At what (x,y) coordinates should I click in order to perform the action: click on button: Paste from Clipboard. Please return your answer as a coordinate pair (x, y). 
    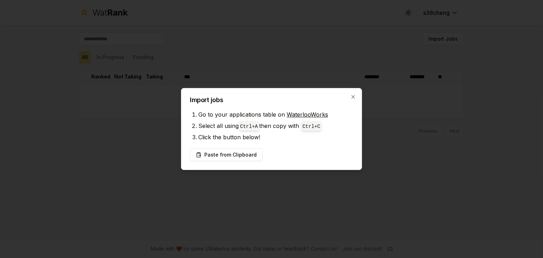
    Looking at the image, I should click on (226, 155).